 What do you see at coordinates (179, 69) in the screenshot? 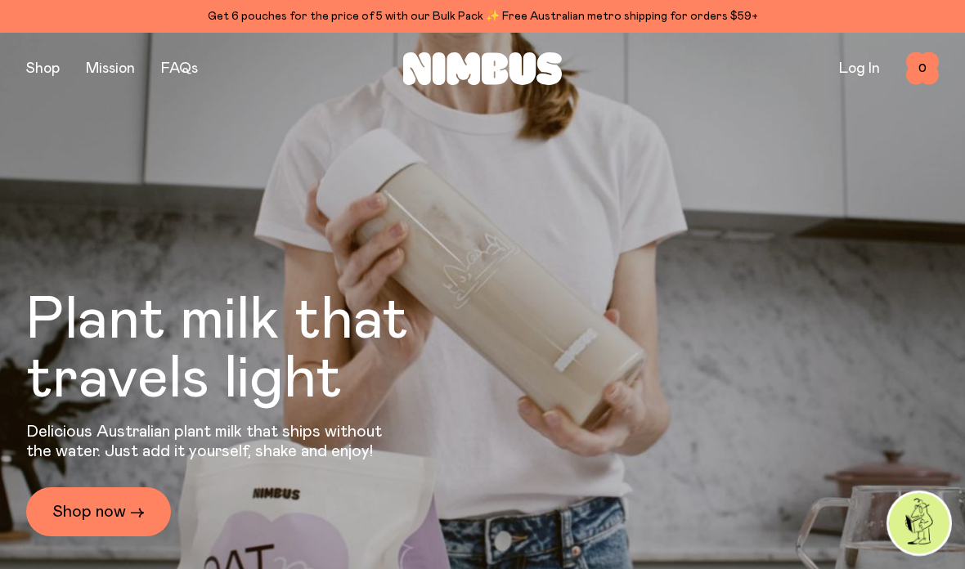
I see `a: FAQs` at bounding box center [179, 69].